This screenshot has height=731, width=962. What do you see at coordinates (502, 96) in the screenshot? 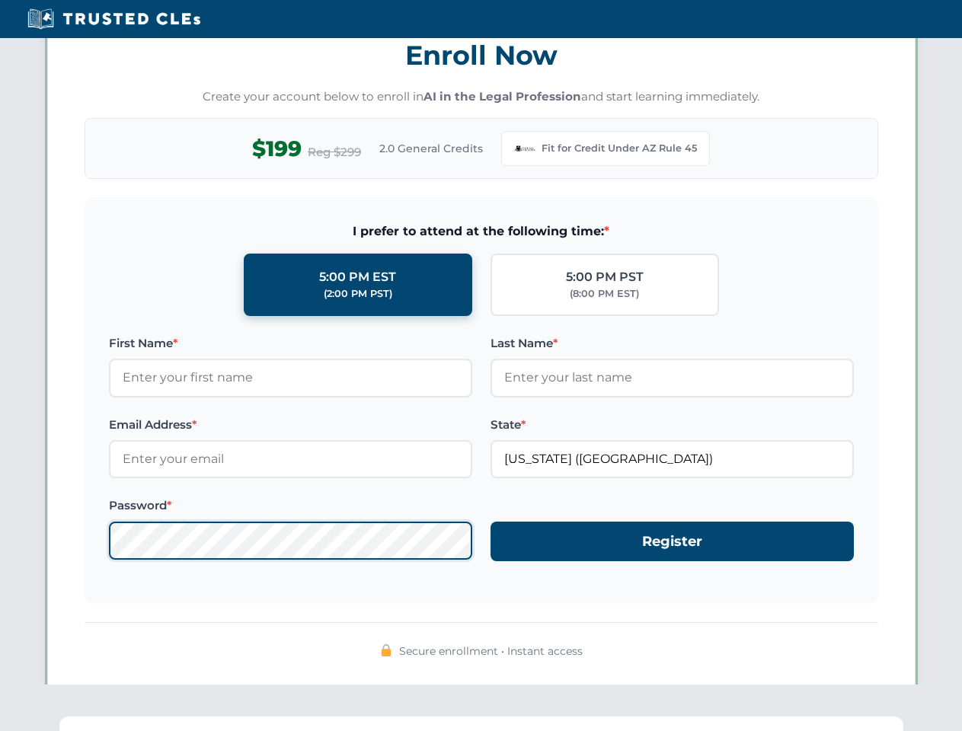
I see `strong: AI in the Legal Profession` at bounding box center [502, 96].